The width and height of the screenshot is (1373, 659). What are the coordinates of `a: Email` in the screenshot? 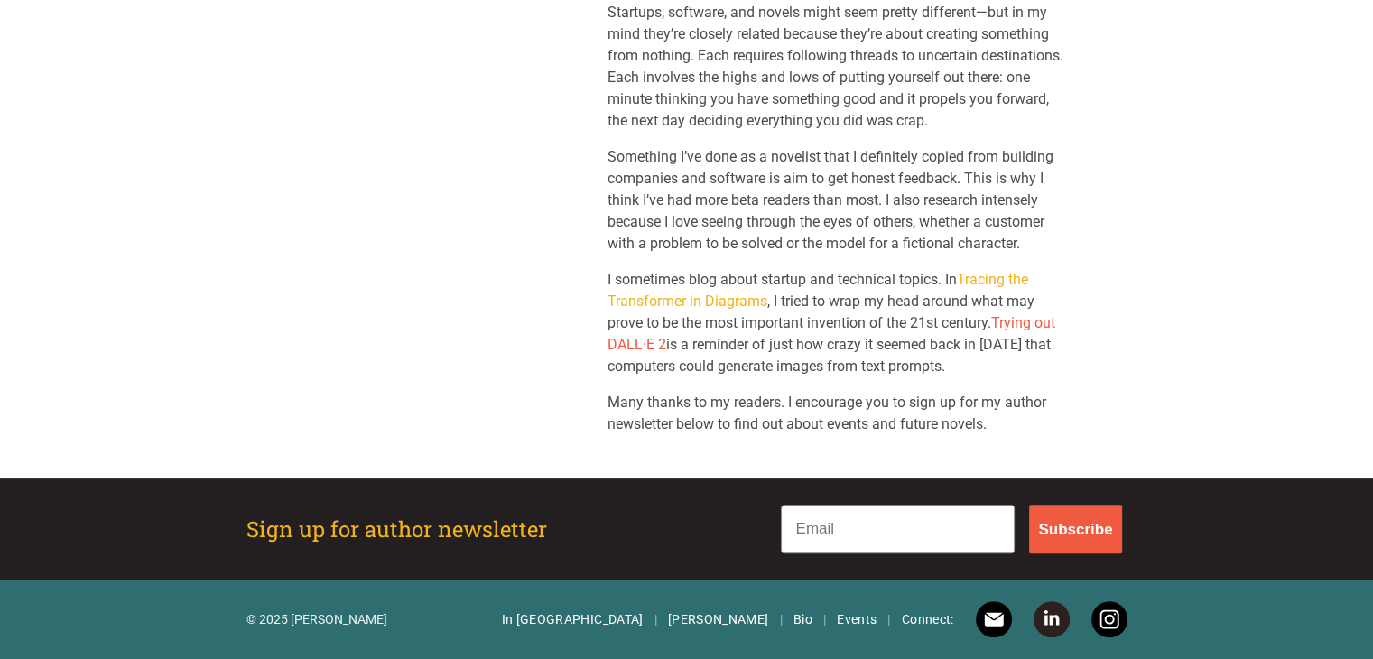 It's located at (994, 619).